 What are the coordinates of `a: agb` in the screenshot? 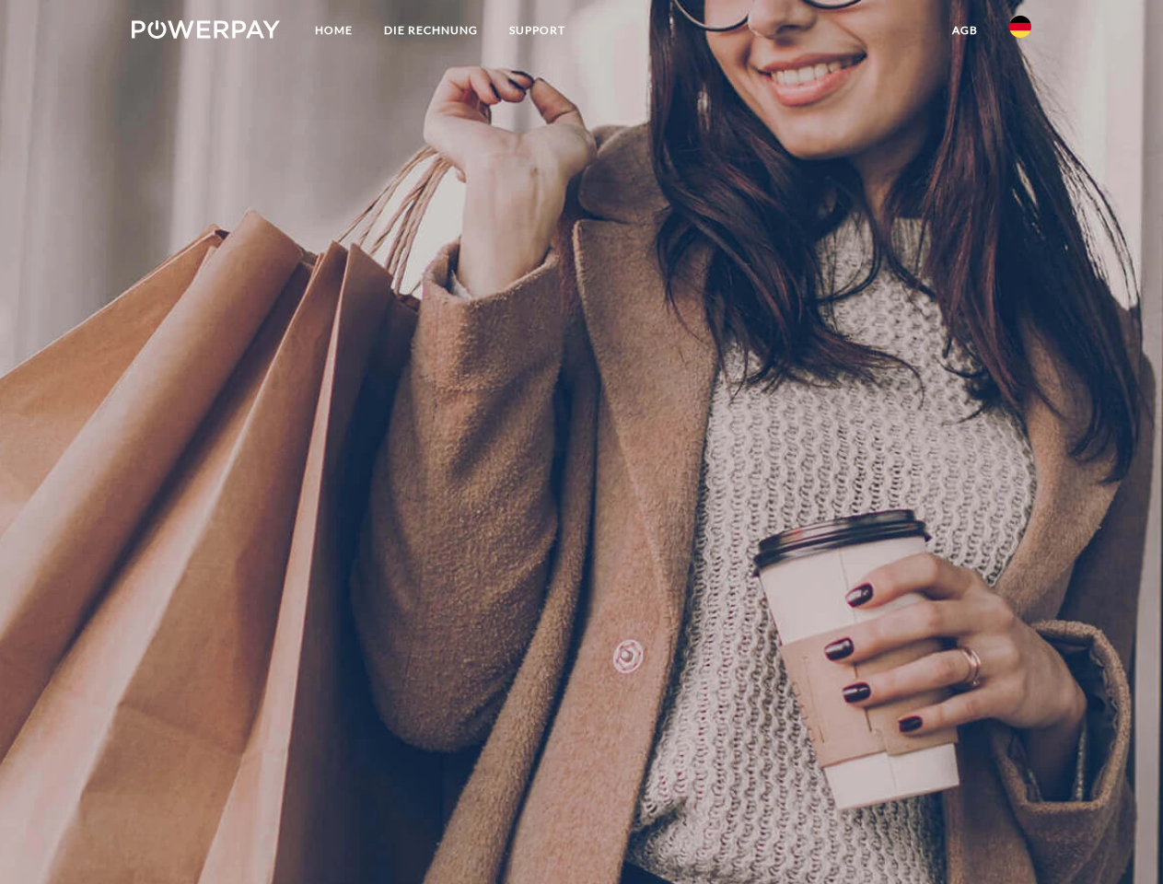 It's located at (965, 30).